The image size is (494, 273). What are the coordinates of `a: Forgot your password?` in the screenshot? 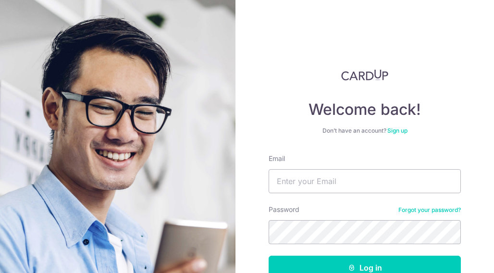 It's located at (430, 210).